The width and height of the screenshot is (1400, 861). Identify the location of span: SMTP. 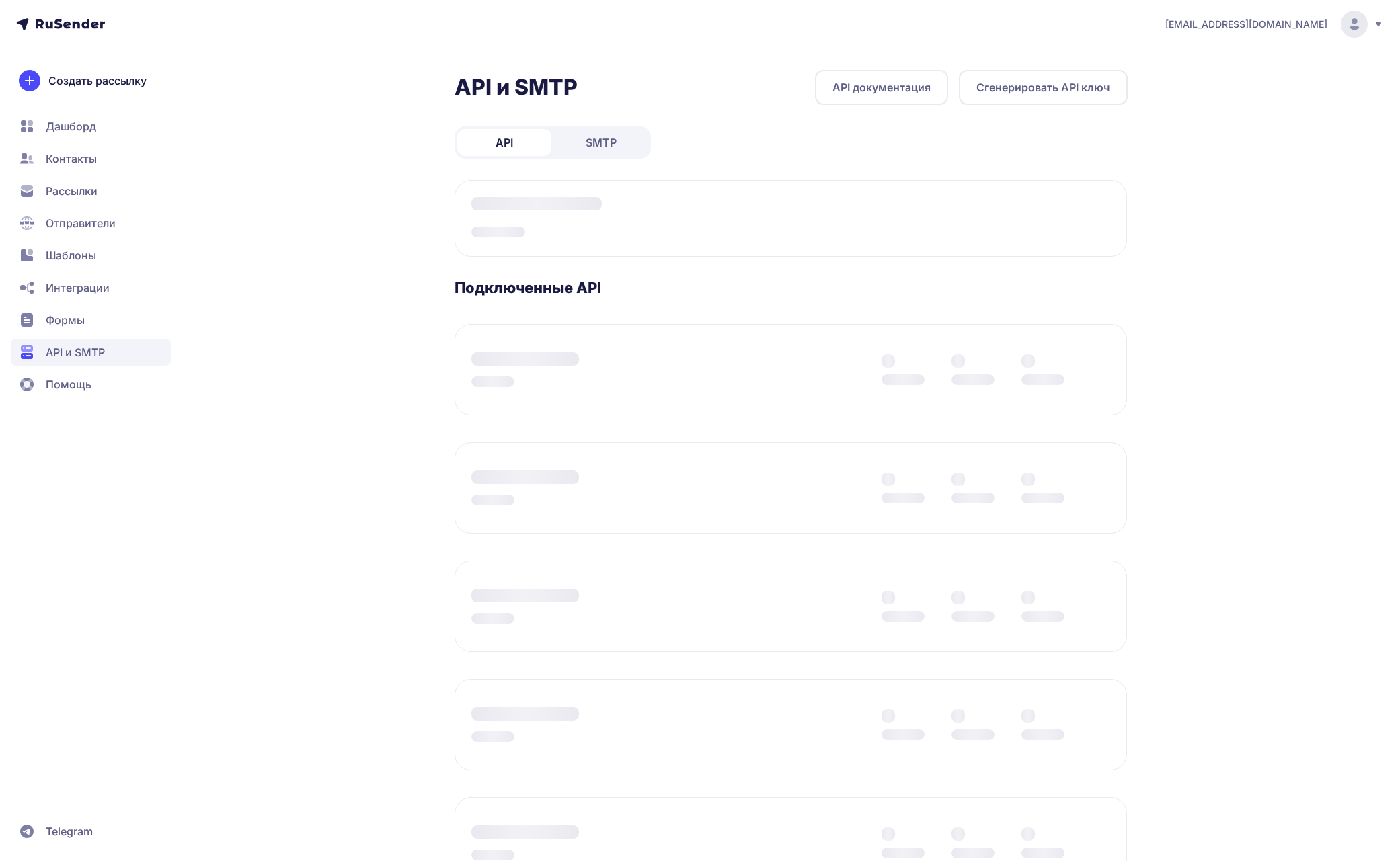
(601, 143).